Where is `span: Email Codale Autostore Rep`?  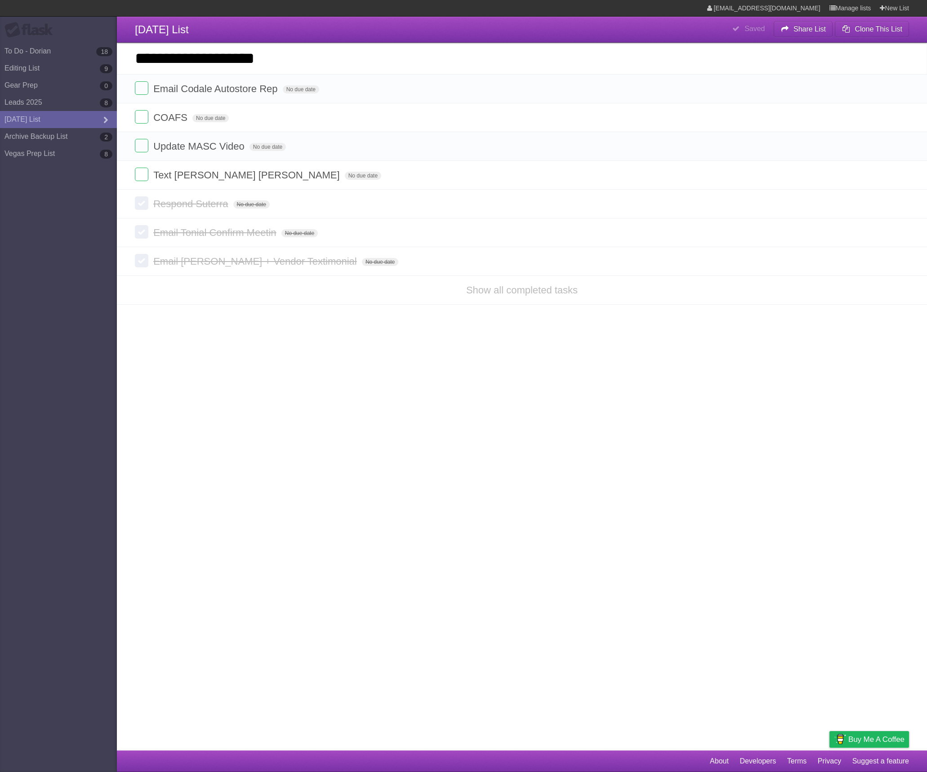
span: Email Codale Autostore Rep is located at coordinates (216, 89).